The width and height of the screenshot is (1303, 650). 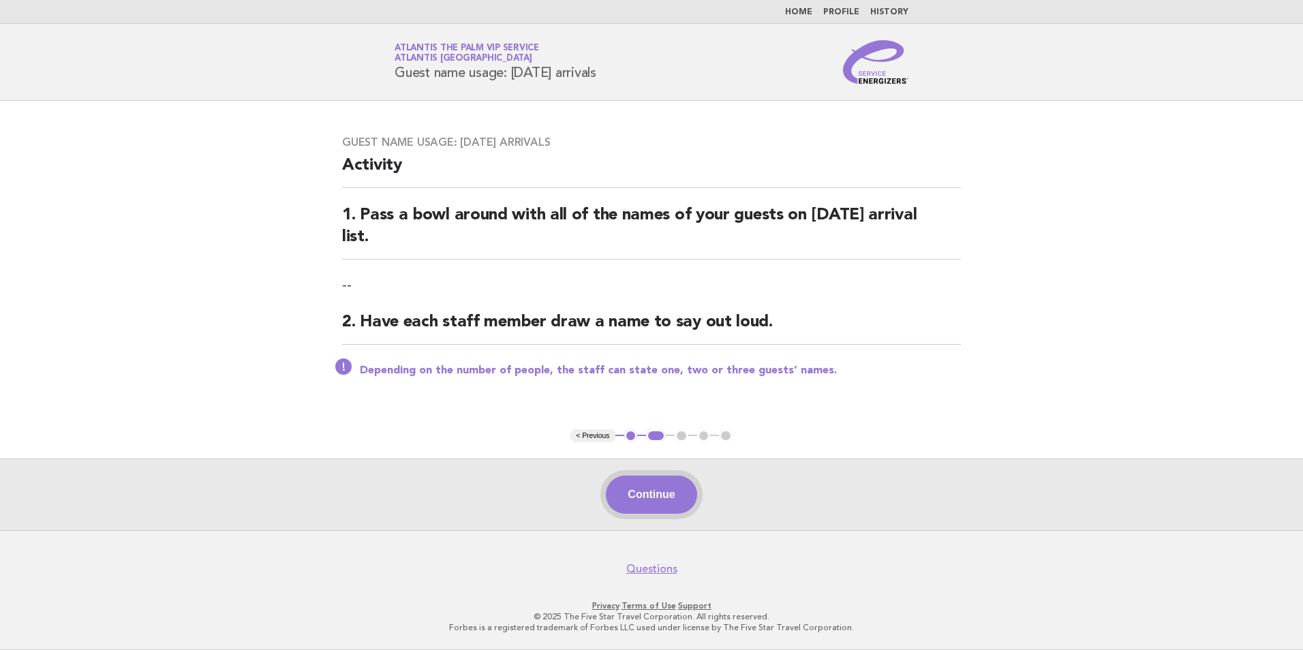 I want to click on button: 2, so click(x=656, y=436).